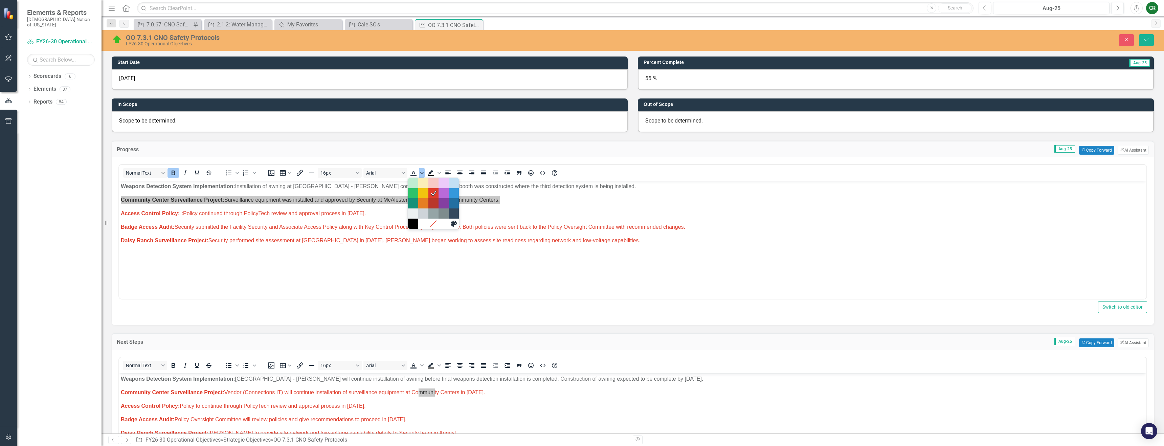 The width and height of the screenshot is (1164, 446). What do you see at coordinates (271, 365) in the screenshot?
I see `button: Insert image` at bounding box center [271, 365].